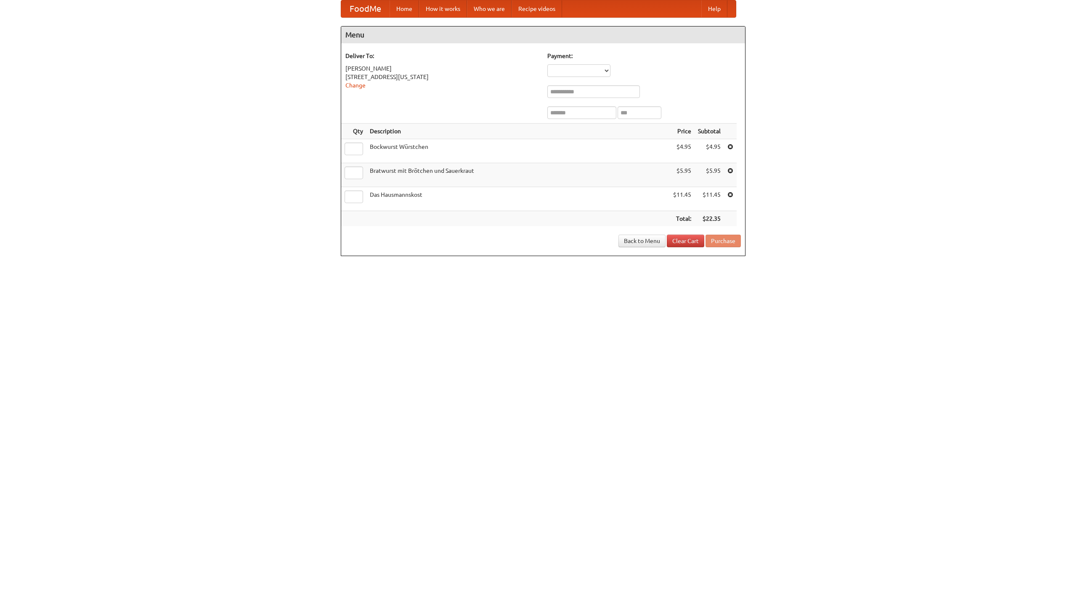 The height and width of the screenshot is (595, 1077). What do you see at coordinates (644, 56) in the screenshot?
I see `h5: Payment:` at bounding box center [644, 56].